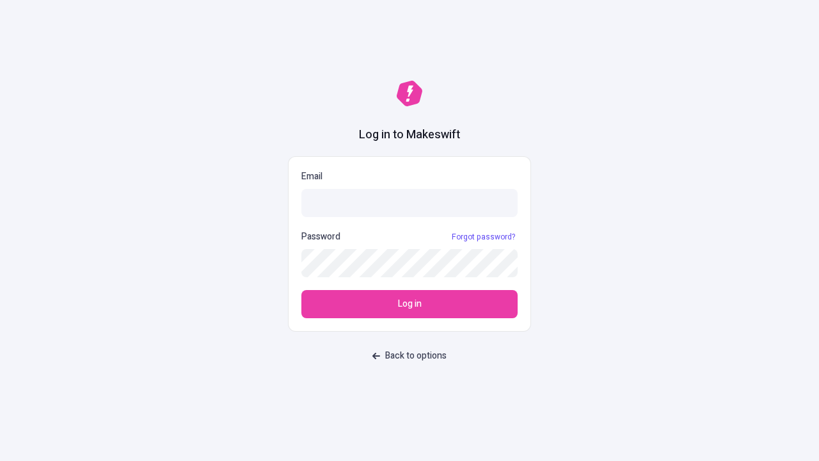 The image size is (819, 461). Describe the element at coordinates (410, 356) in the screenshot. I see `button: Back to options` at that location.